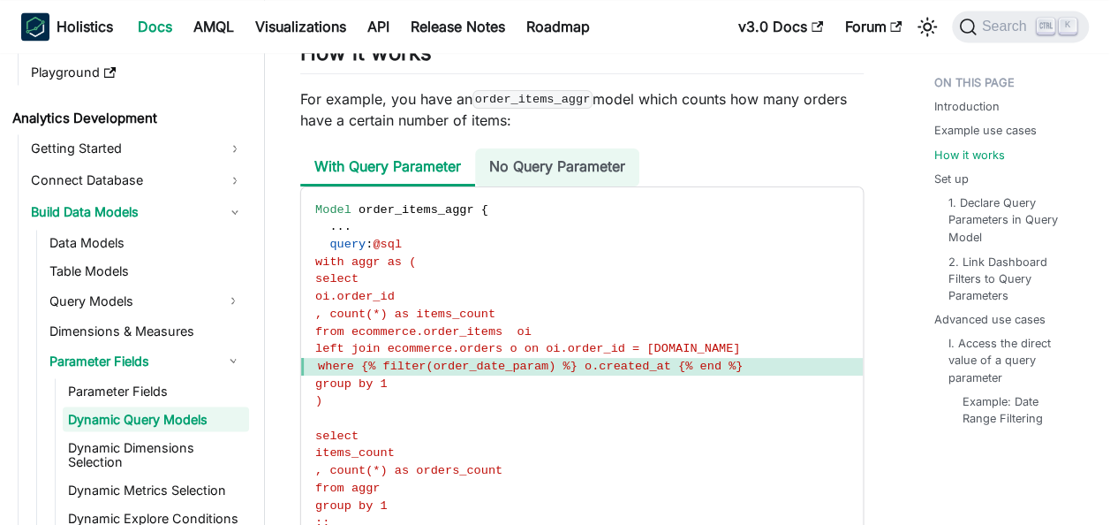 The image size is (1110, 525). Describe the element at coordinates (233, 360) in the screenshot. I see `button: Collapse sidebar category 'Parameter Fields'` at that location.